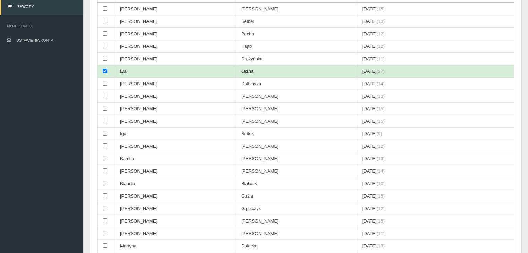 The height and width of the screenshot is (253, 528). I want to click on span: Ustawienia konta, so click(35, 40).